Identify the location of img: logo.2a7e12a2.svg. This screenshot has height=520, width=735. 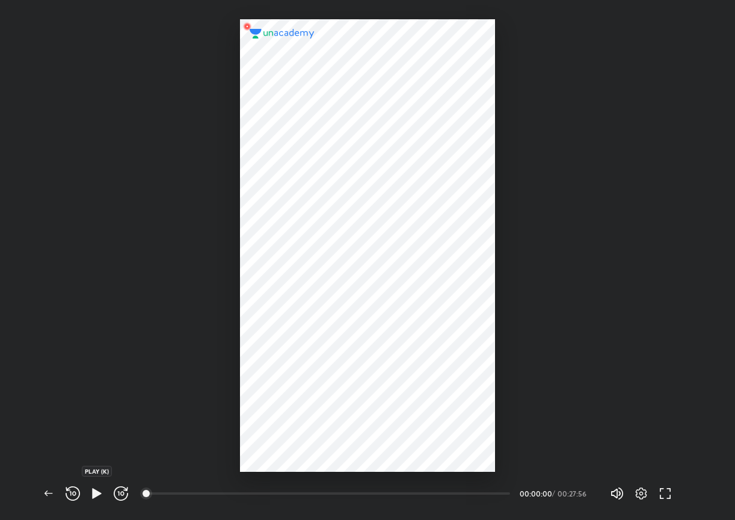
(282, 34).